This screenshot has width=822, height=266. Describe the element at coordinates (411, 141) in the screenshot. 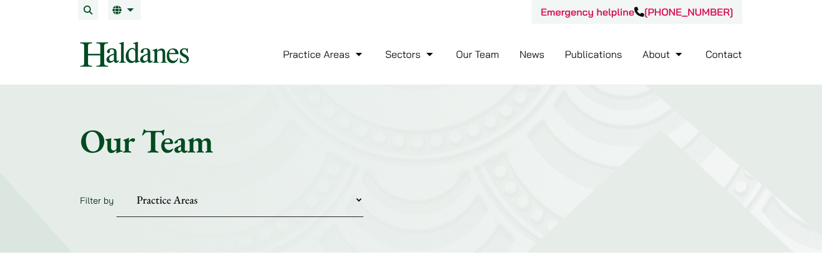

I see `h1: Our Team` at that location.